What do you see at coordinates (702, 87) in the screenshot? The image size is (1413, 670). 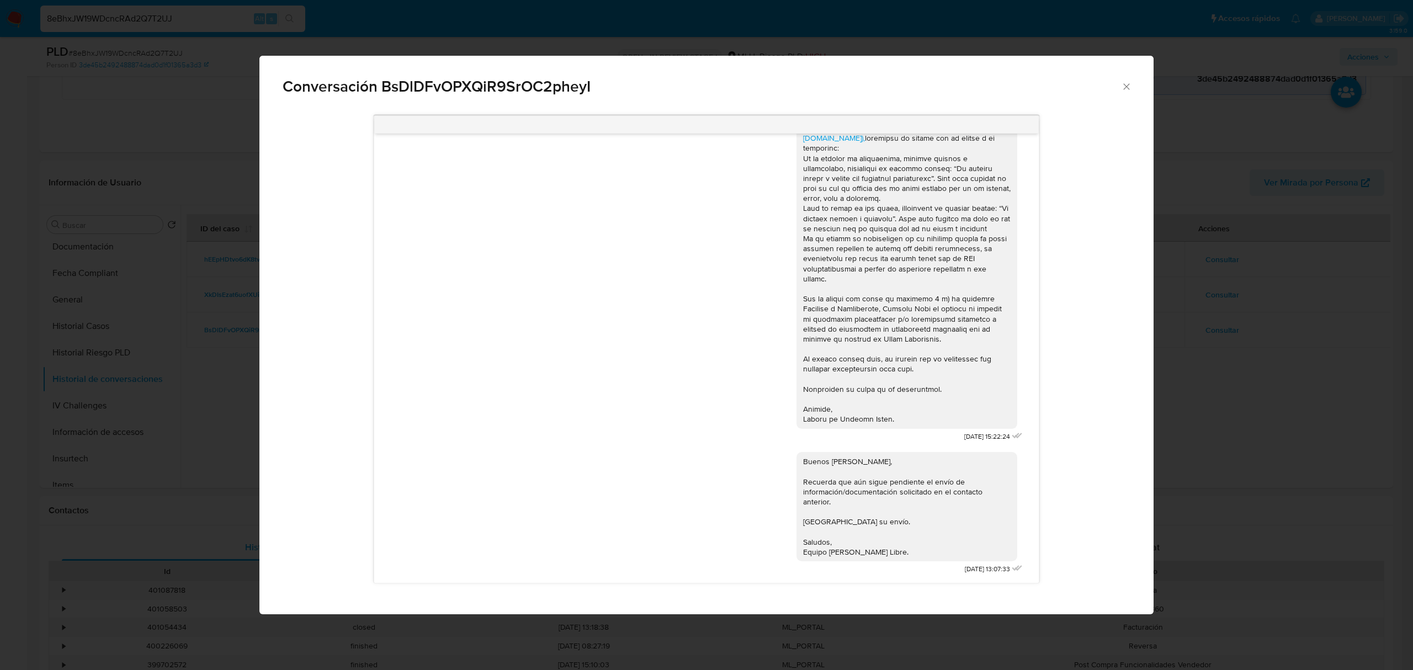 I see `span: Conversación BsDlDFvOPXQiR9SrOC2pheyI` at bounding box center [702, 87].